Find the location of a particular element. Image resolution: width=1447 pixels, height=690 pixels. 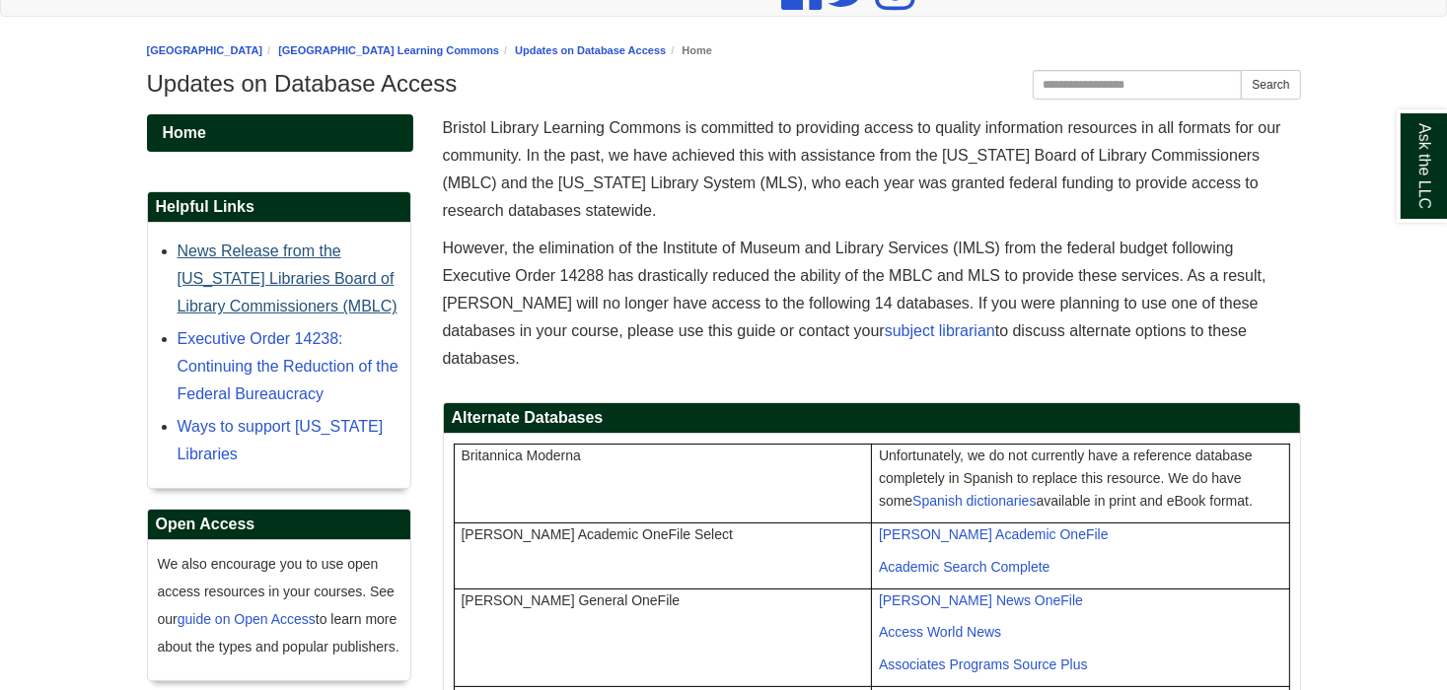

button: Search is located at coordinates (1270, 85).